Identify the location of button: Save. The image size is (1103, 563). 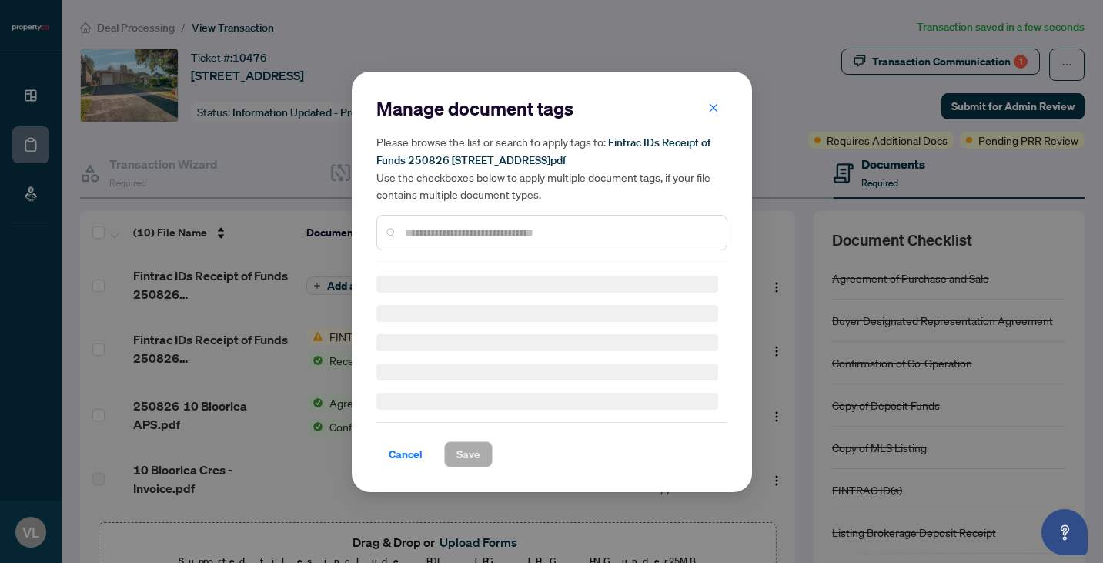
(468, 454).